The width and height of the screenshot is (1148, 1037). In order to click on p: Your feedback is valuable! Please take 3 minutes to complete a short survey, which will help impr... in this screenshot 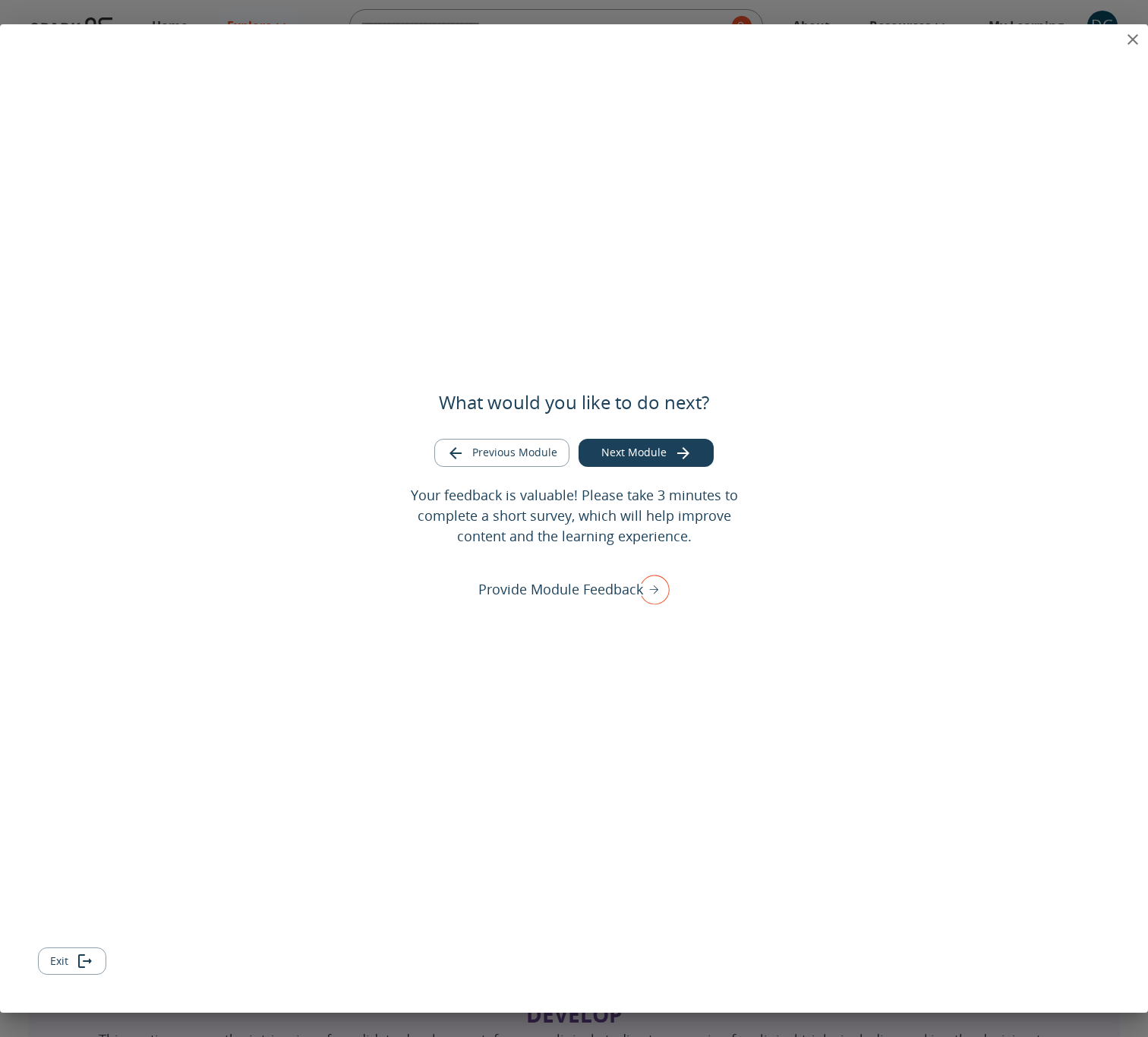, I will do `click(574, 516)`.